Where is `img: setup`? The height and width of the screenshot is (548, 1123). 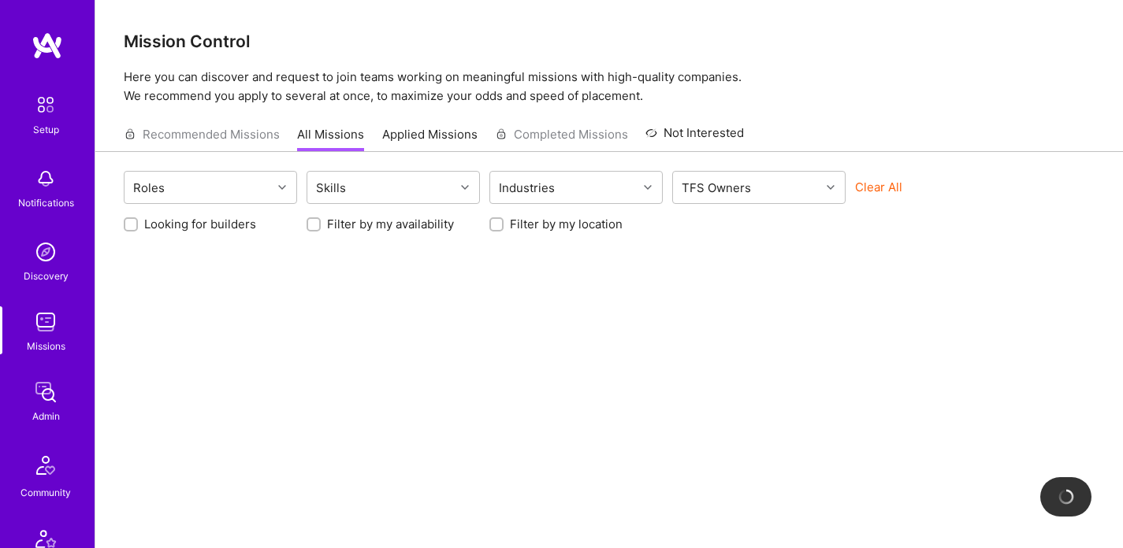
img: setup is located at coordinates (46, 105).